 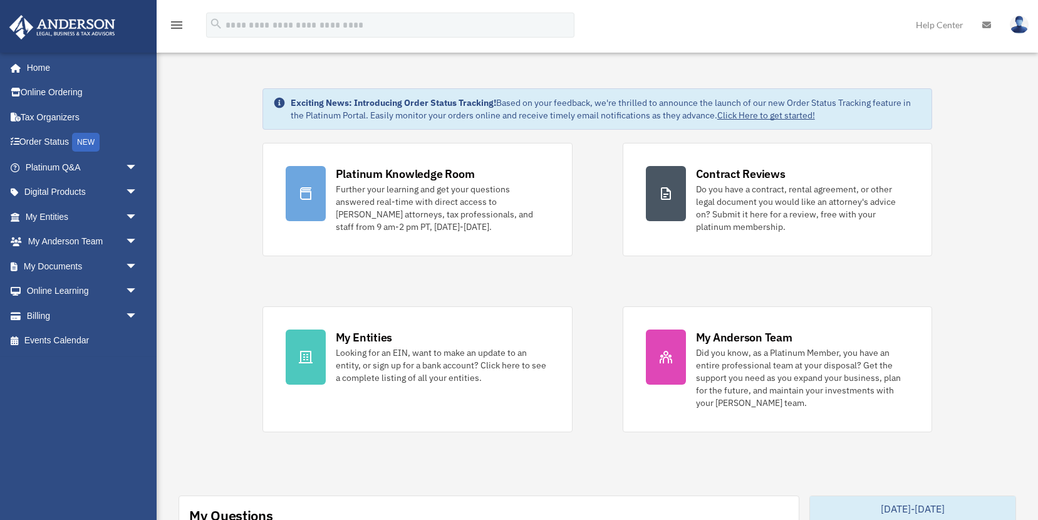 What do you see at coordinates (86, 142) in the screenshot?
I see `div: NEW` at bounding box center [86, 142].